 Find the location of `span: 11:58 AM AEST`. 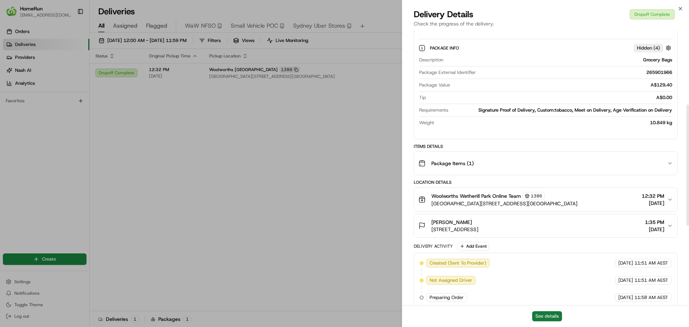

span: 11:58 AM AEST is located at coordinates (651, 297).